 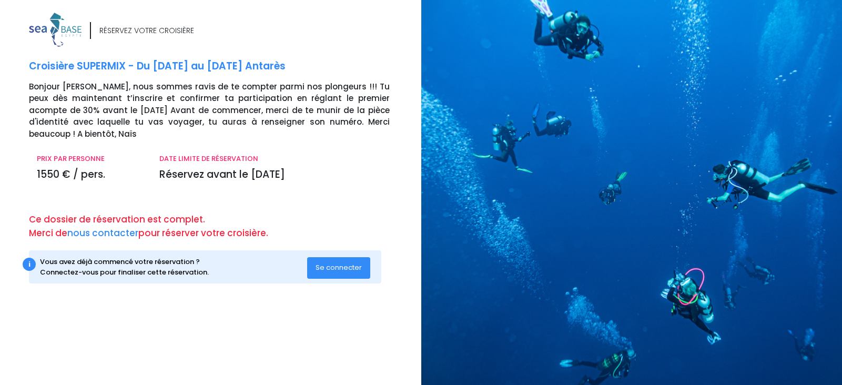 What do you see at coordinates (90, 159) in the screenshot?
I see `p: PRIX PAR PERSONNE` at bounding box center [90, 159].